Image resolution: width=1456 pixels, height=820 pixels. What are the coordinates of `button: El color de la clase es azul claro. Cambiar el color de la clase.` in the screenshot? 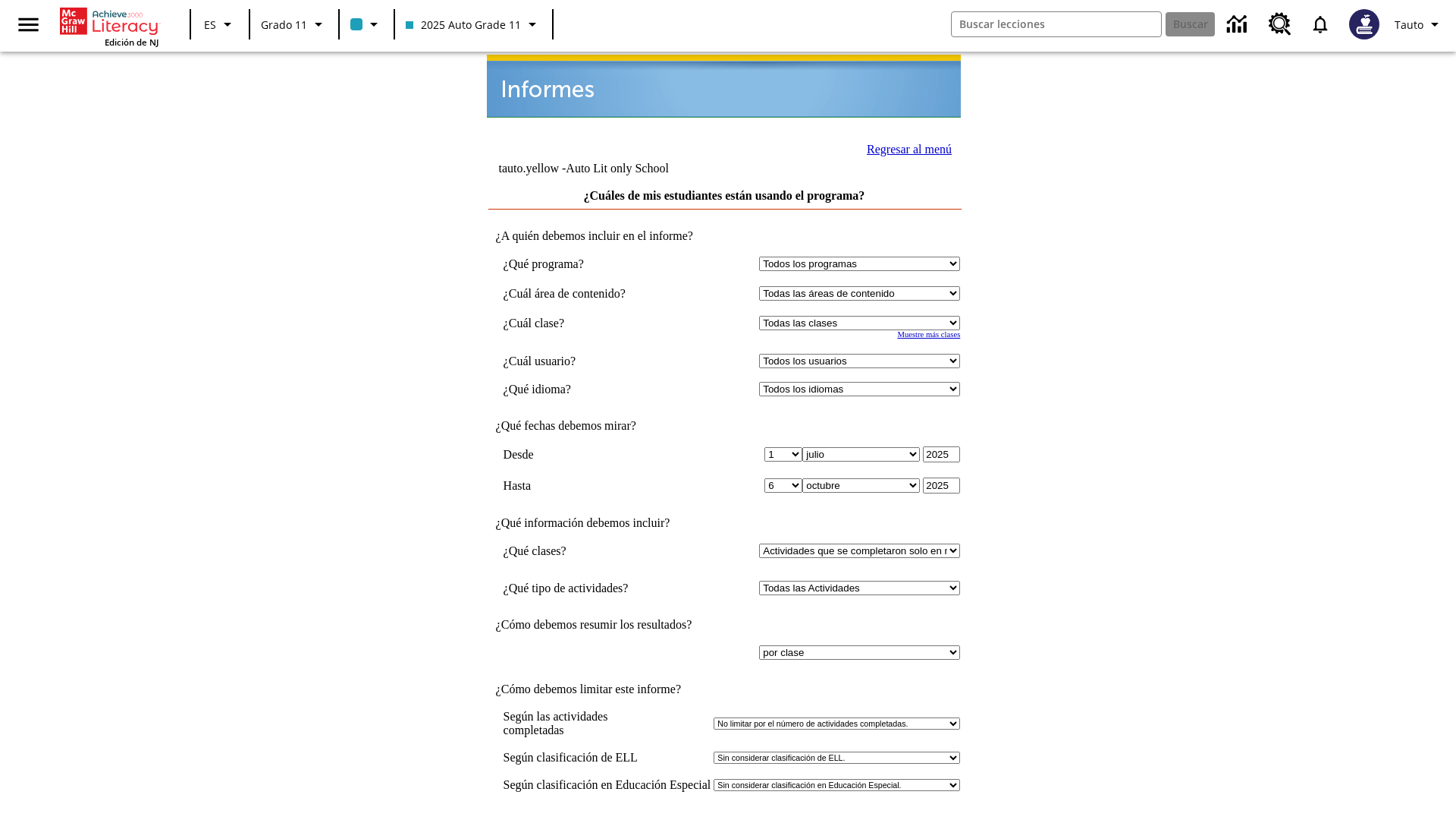 It's located at (366, 24).